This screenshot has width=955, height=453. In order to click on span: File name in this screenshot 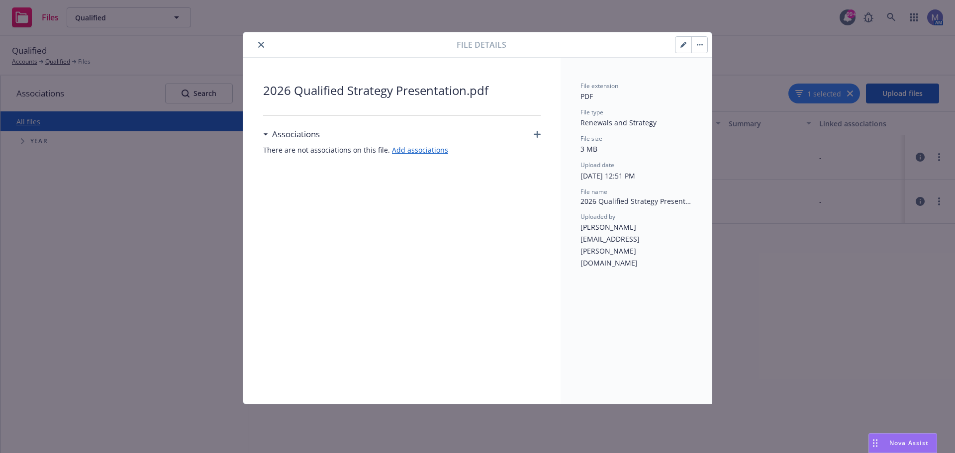, I will do `click(594, 192)`.